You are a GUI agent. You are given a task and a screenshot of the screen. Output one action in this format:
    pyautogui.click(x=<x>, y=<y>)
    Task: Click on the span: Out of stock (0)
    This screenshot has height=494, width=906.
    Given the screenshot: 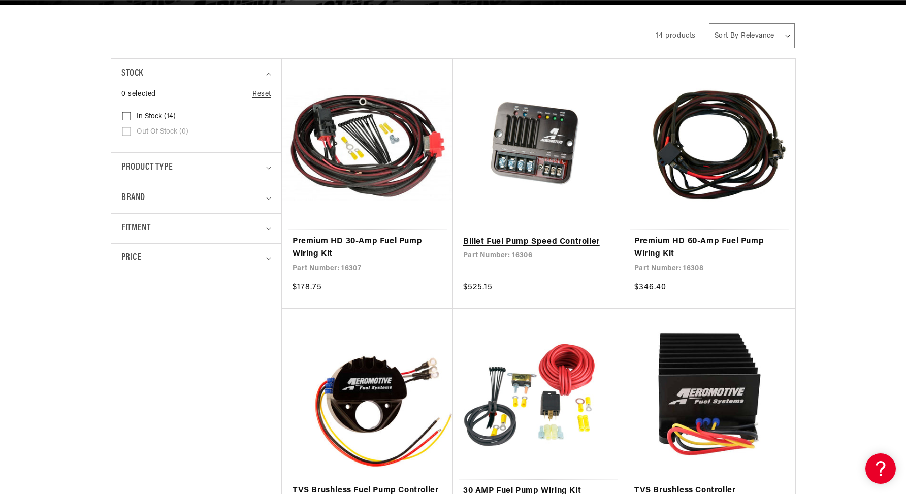 What is the action you would take?
    pyautogui.click(x=162, y=132)
    